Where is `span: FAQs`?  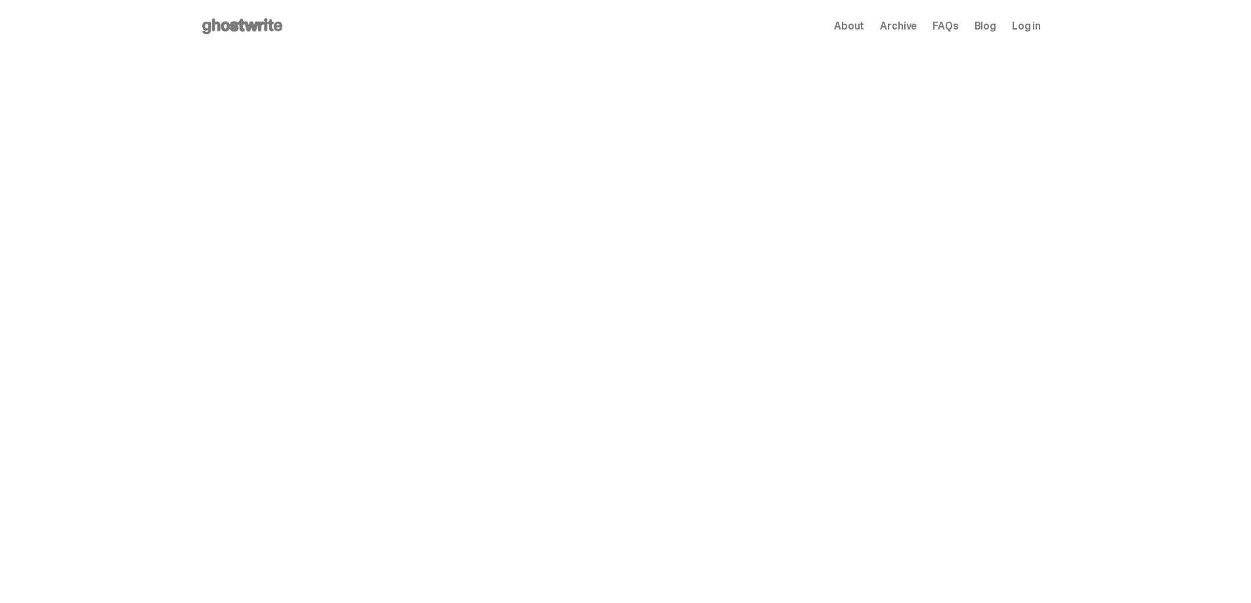 span: FAQs is located at coordinates (945, 26).